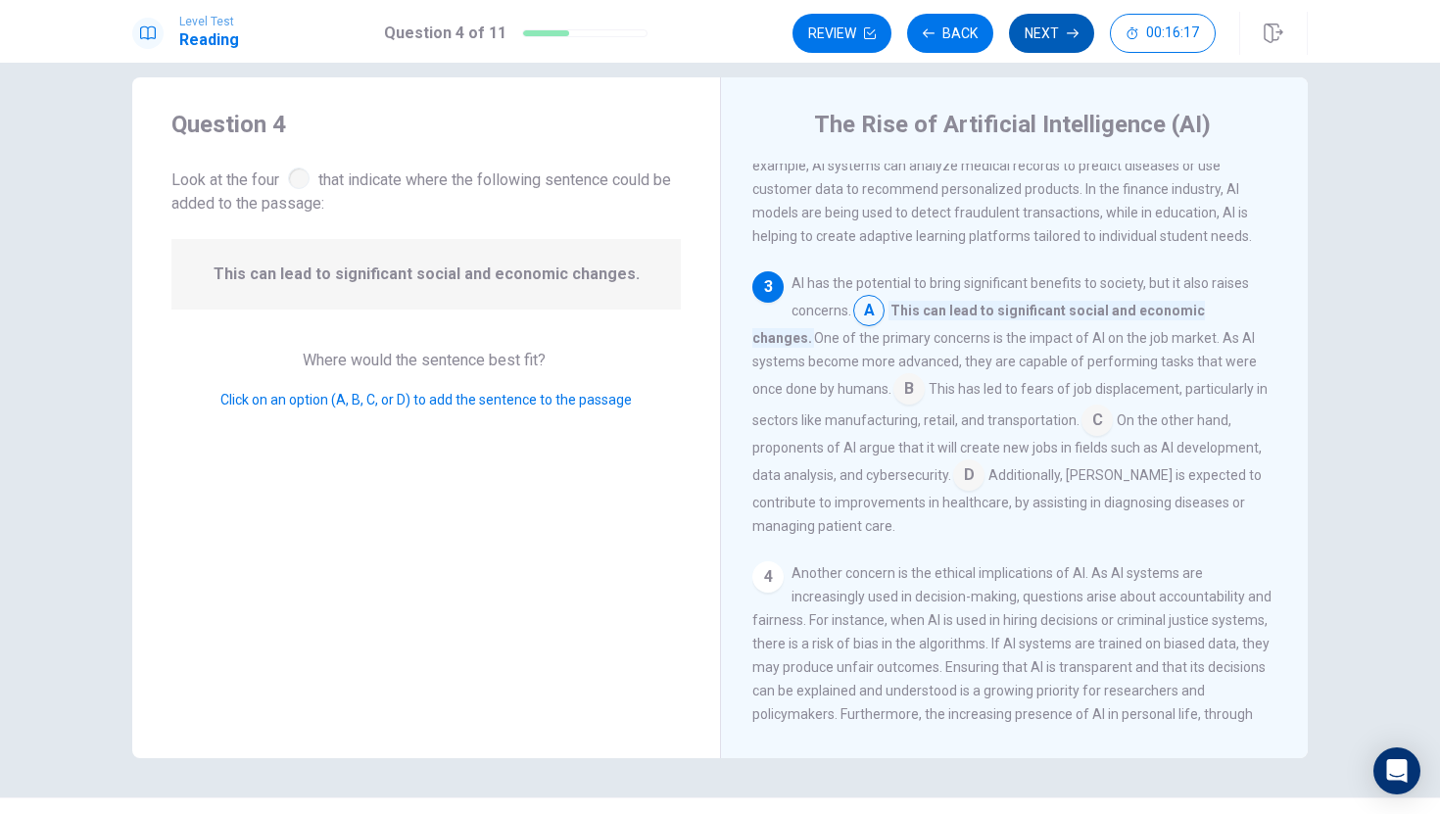 The height and width of the screenshot is (814, 1440). Describe the element at coordinates (1162, 33) in the screenshot. I see `button: 00:16:17` at that location.